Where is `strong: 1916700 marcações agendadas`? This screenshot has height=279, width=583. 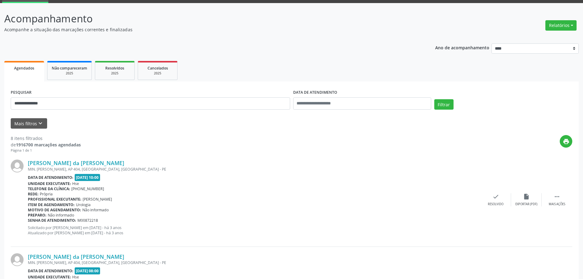 strong: 1916700 marcações agendadas is located at coordinates (48, 144).